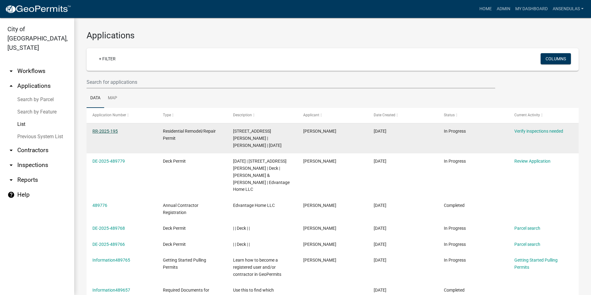  What do you see at coordinates (95, 98) in the screenshot?
I see `a: Data` at bounding box center [95, 98].